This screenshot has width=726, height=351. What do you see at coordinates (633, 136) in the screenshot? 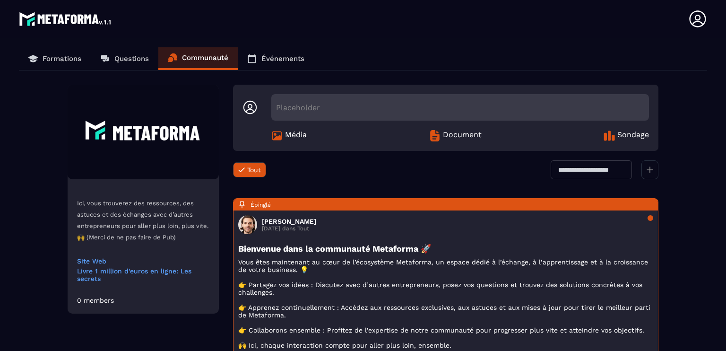
I see `span: Sondage` at bounding box center [633, 136].